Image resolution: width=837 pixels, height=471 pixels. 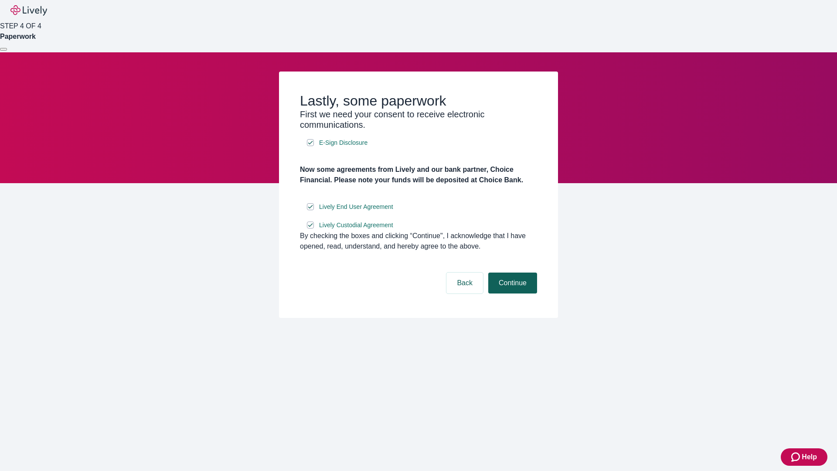 What do you see at coordinates (809, 457) in the screenshot?
I see `span: Help` at bounding box center [809, 457].